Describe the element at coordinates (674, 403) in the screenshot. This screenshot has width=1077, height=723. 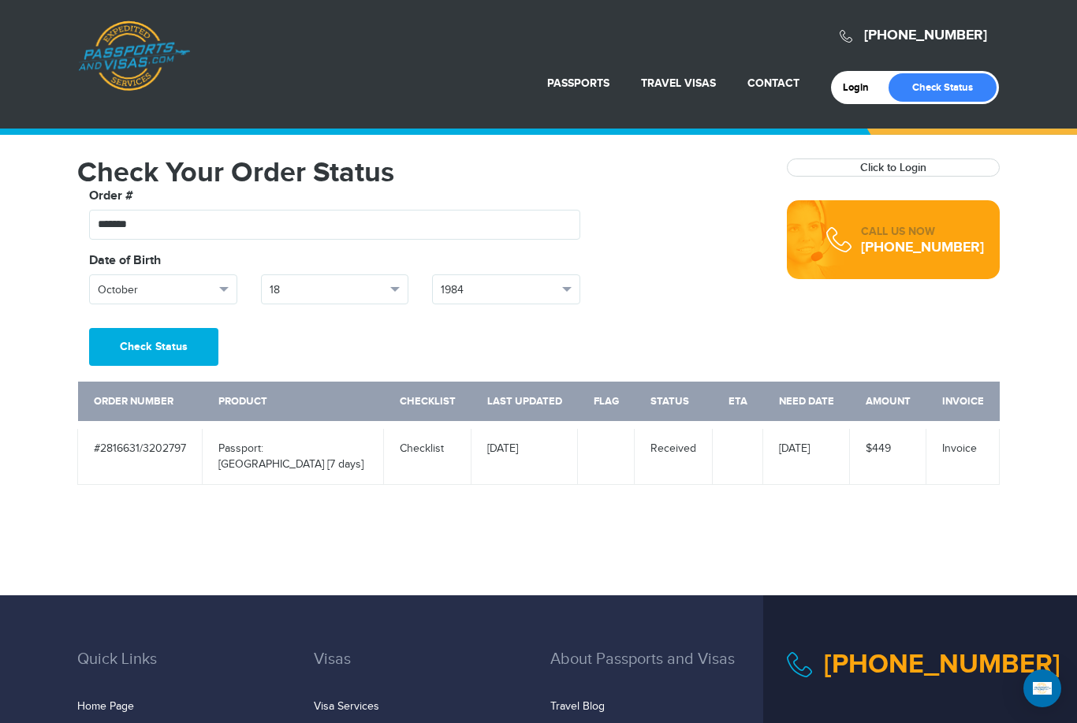
I see `th: Status` at that location.